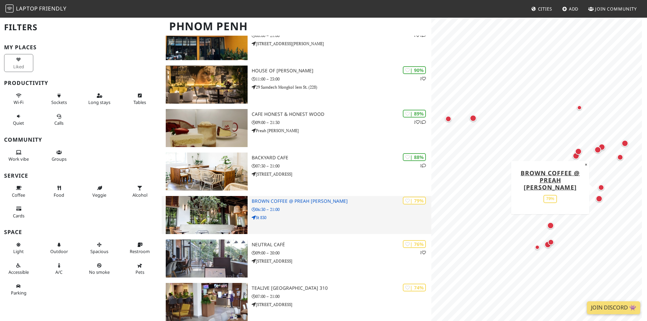  Describe the element at coordinates (341, 245) in the screenshot. I see `h3: Neutral Café` at that location.